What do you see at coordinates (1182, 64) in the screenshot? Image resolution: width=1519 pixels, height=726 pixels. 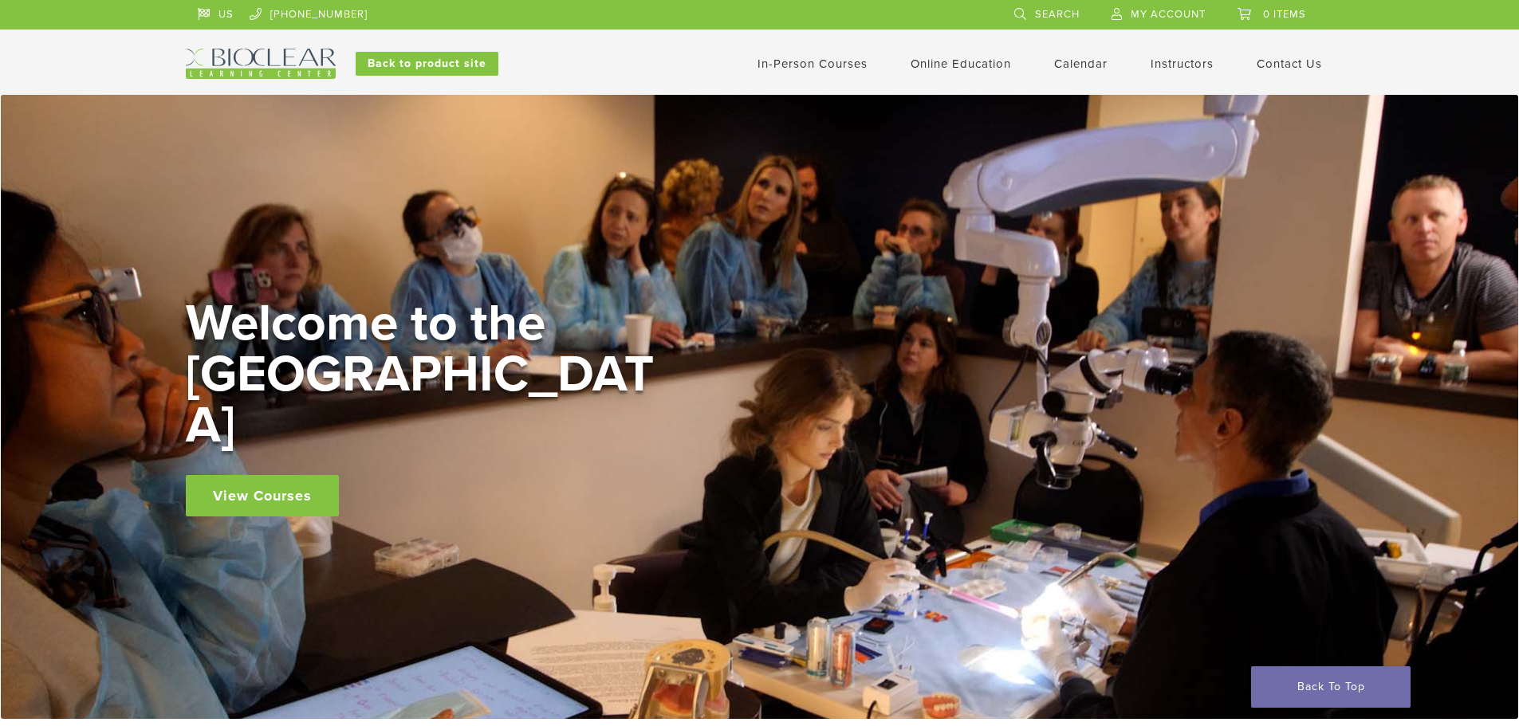 I see `a: Instructors` at bounding box center [1182, 64].